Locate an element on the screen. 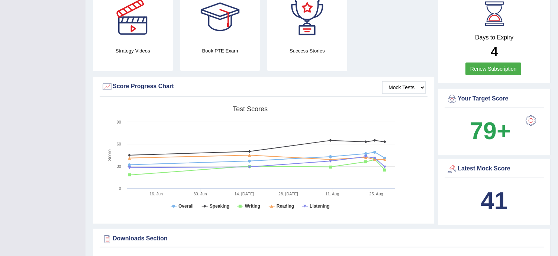 The image size is (558, 256). tspan: 25. Aug is located at coordinates (376, 194).